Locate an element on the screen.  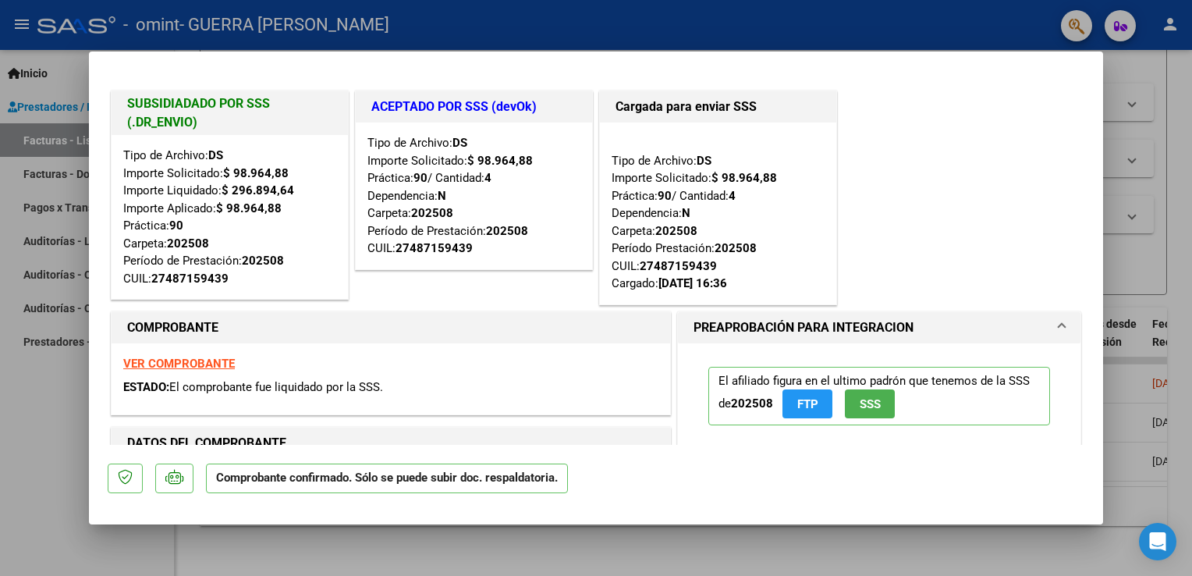
h1: PREAPROBACIÓN PARA INTEGRACION is located at coordinates (804, 328).